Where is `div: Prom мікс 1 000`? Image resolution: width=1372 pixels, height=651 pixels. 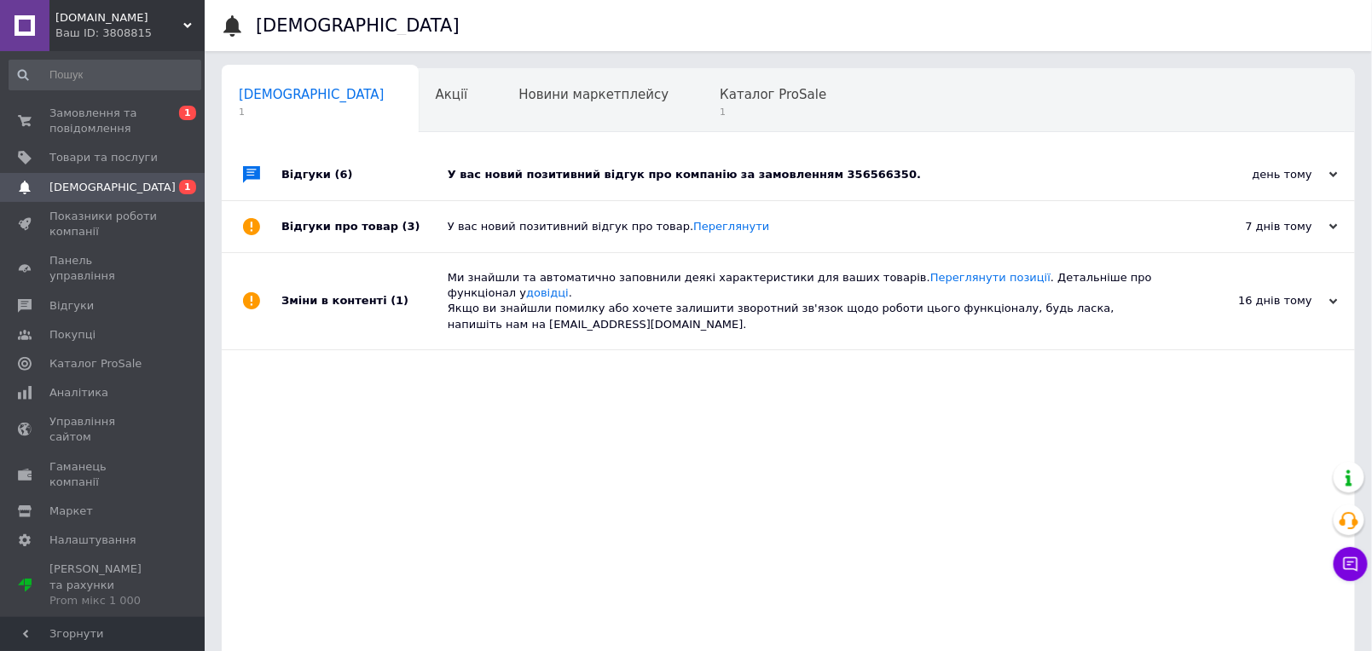
div: Prom мікс 1 000 is located at coordinates (103, 601).